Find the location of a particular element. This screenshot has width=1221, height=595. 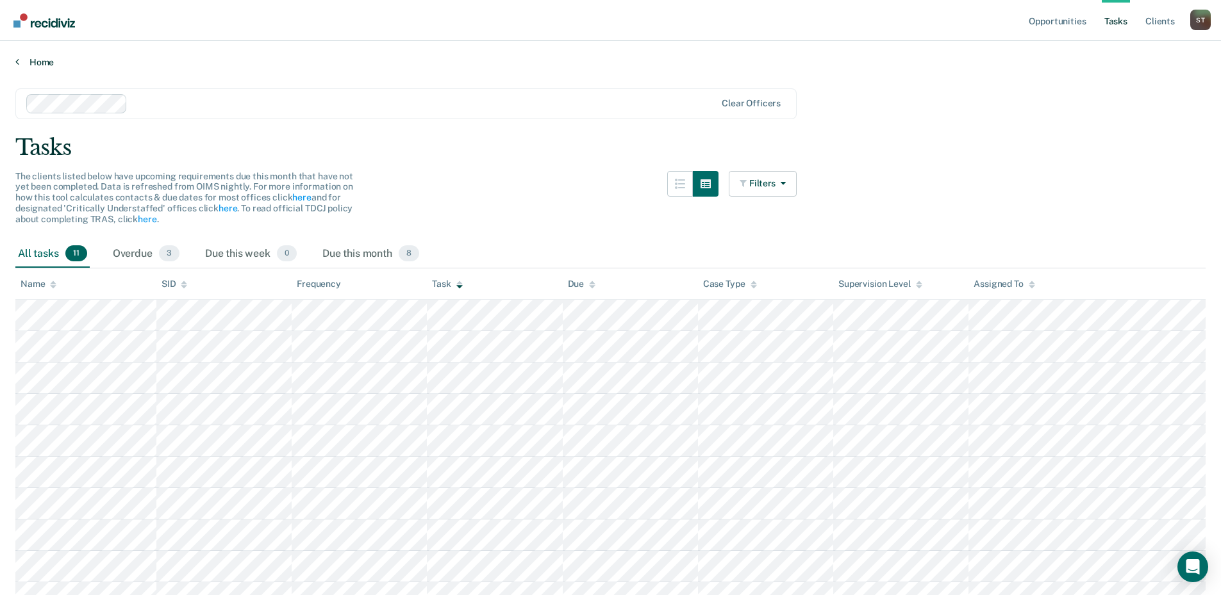

div: Clear officers is located at coordinates (751, 103).